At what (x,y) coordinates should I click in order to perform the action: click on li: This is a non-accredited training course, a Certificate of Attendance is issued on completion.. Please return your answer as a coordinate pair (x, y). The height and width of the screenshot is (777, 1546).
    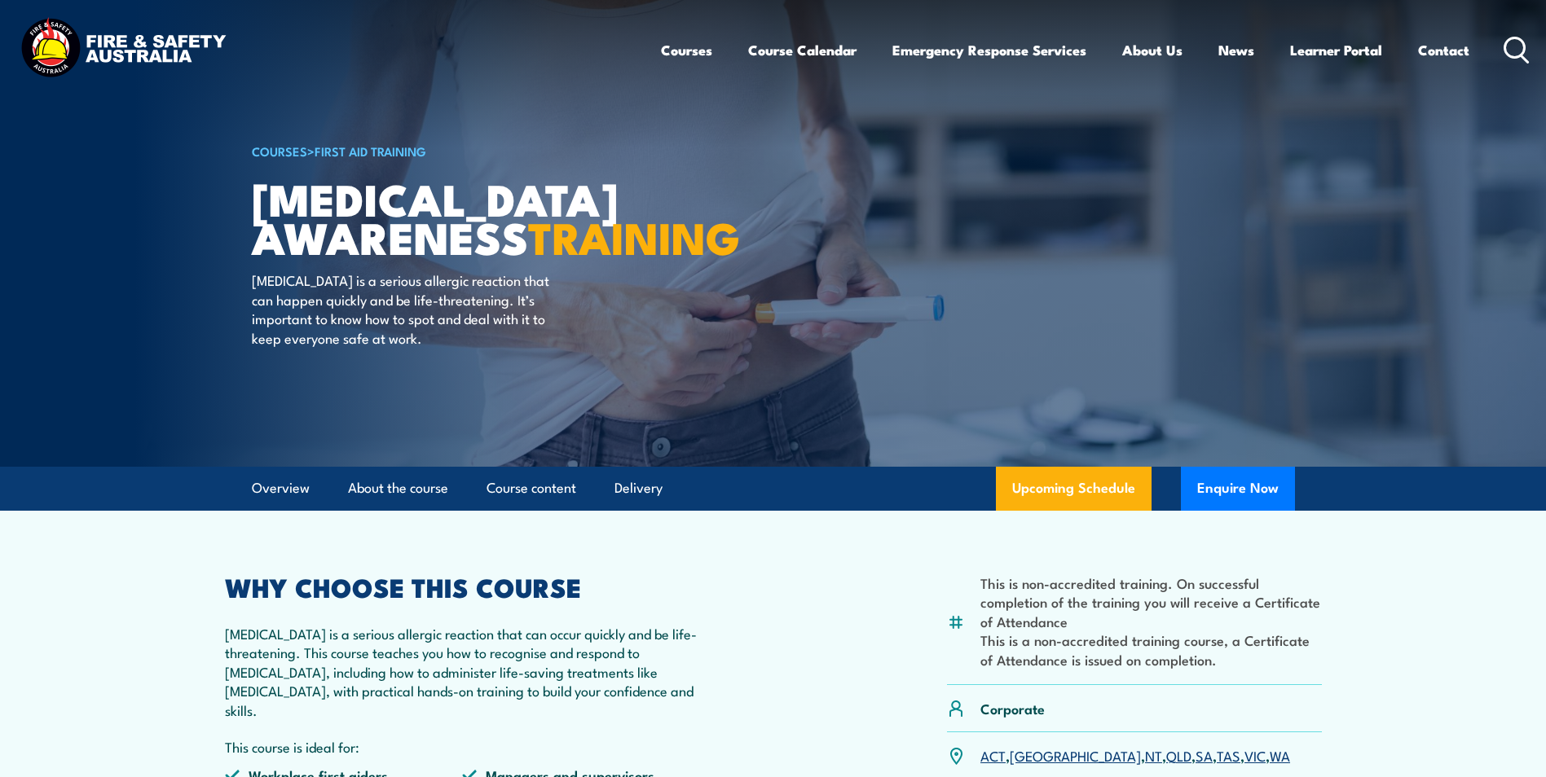
    Looking at the image, I should click on (1151, 649).